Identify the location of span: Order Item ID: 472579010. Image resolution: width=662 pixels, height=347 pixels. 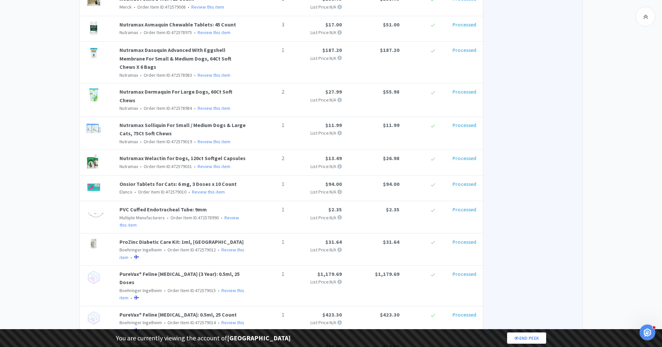
(159, 192).